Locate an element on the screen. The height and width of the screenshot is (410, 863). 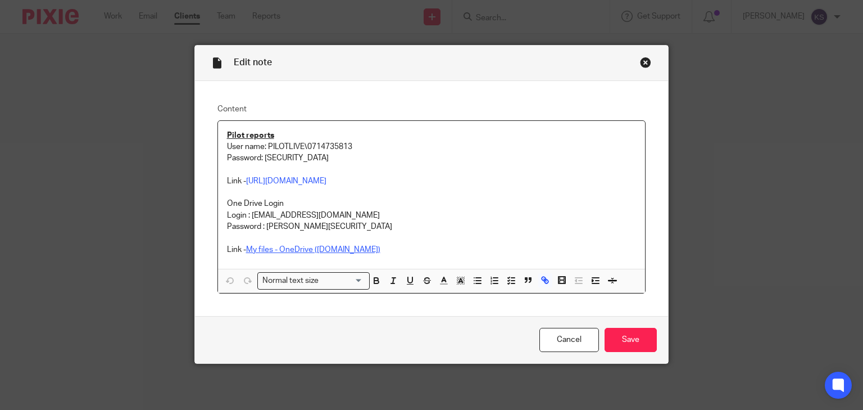
a: Cancel is located at coordinates (569, 339).